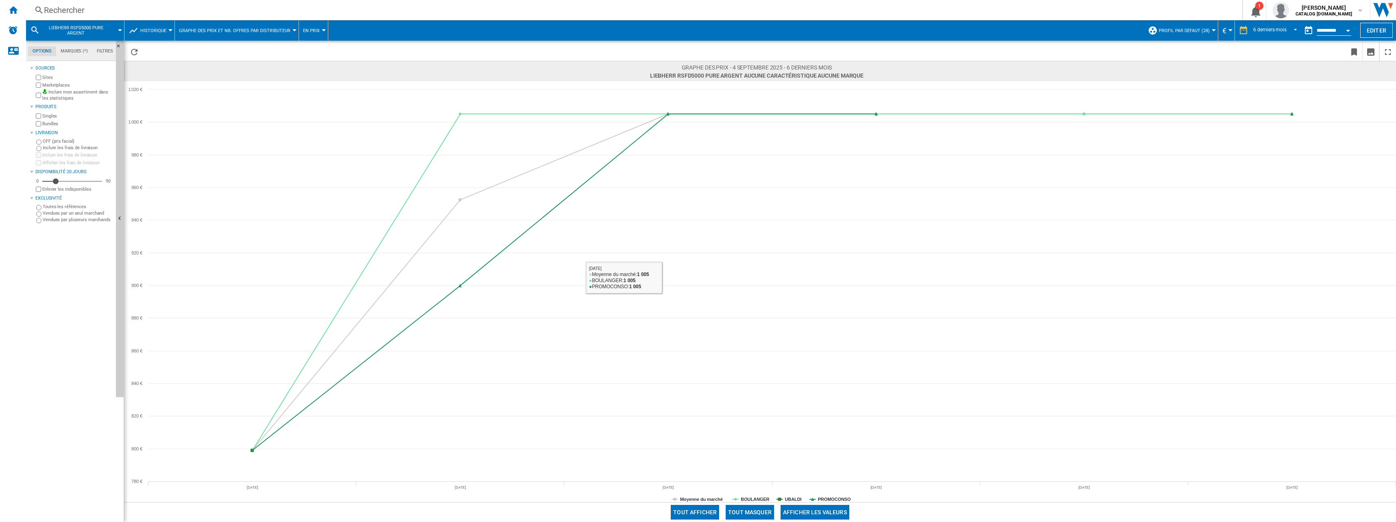 The image size is (1396, 522). Describe the element at coordinates (75, 31) in the screenshot. I see `div: LIEBHERR RSFD5000 PURE ARGENT` at that location.